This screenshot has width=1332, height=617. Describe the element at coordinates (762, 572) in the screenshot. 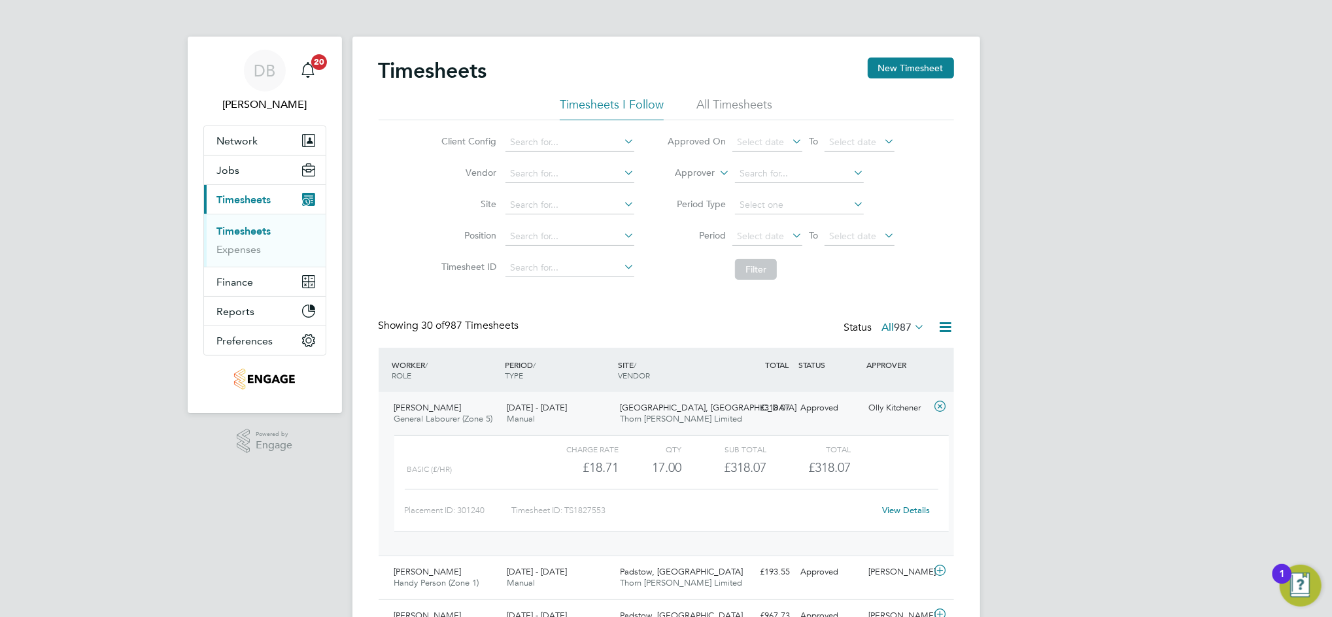

I see `div: £193.55` at that location.